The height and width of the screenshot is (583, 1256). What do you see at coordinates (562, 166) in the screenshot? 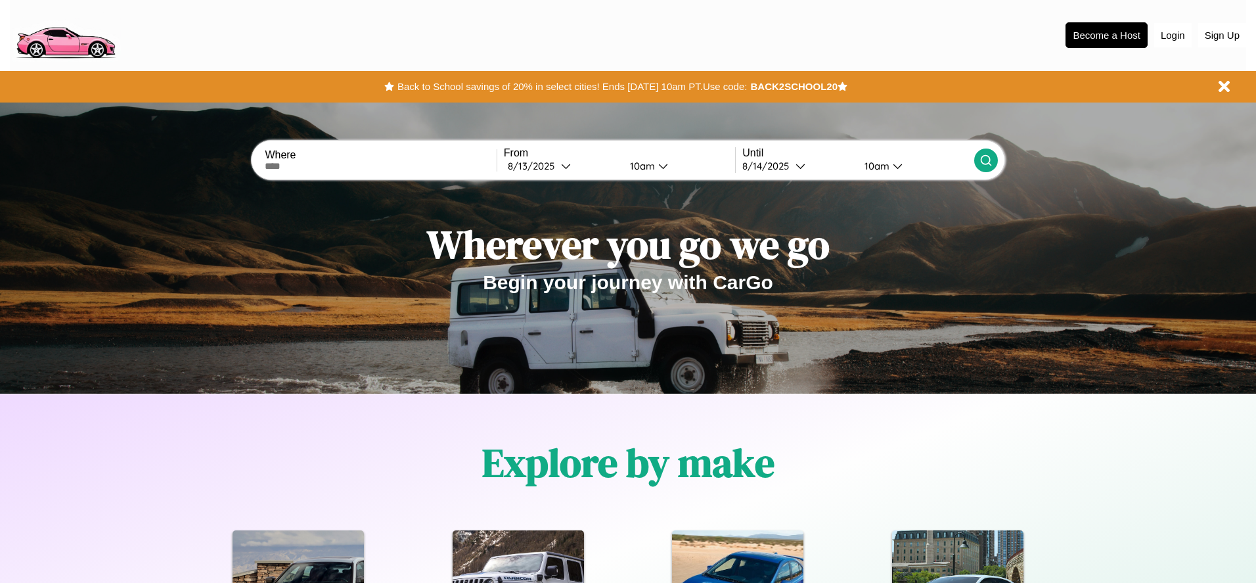
I see `button: 8/13/2025` at bounding box center [562, 166].